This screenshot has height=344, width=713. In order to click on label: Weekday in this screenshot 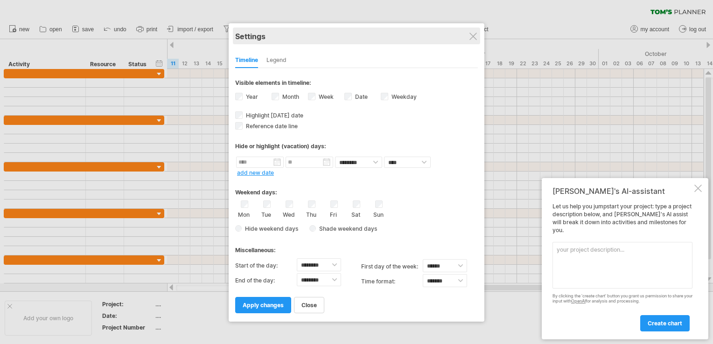, I will do `click(403, 97)`.